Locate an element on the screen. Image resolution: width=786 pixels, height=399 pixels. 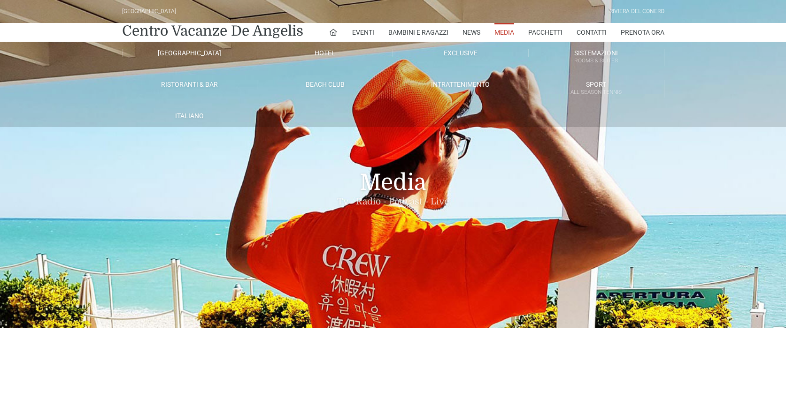
small: All Season Tennis is located at coordinates (596, 92).